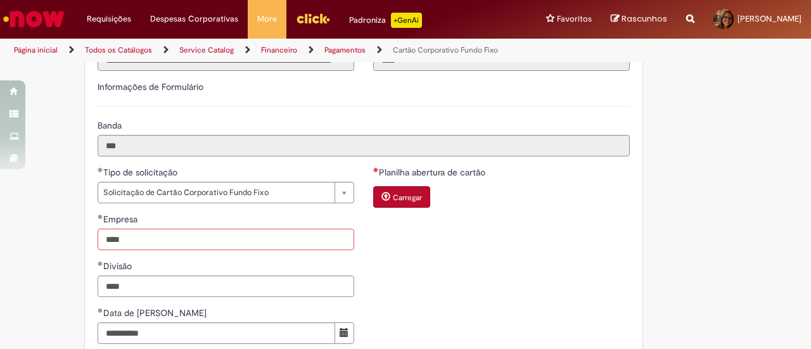 The height and width of the screenshot is (349, 811). I want to click on a: Cartão Corporativo Fundo Fixo, so click(445, 50).